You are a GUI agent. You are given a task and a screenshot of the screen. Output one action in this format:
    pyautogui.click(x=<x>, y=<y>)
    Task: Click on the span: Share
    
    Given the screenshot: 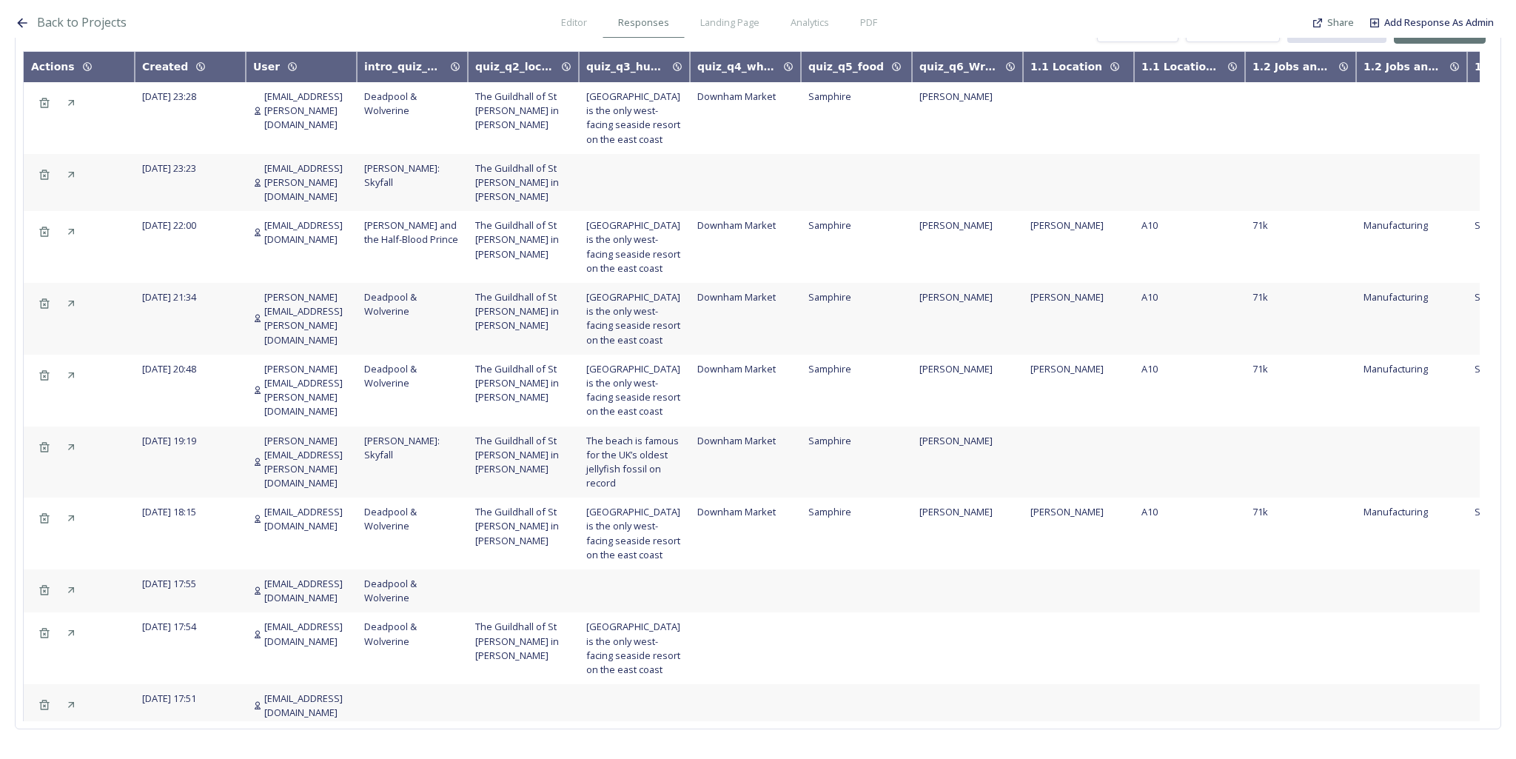 What is the action you would take?
    pyautogui.click(x=1340, y=22)
    